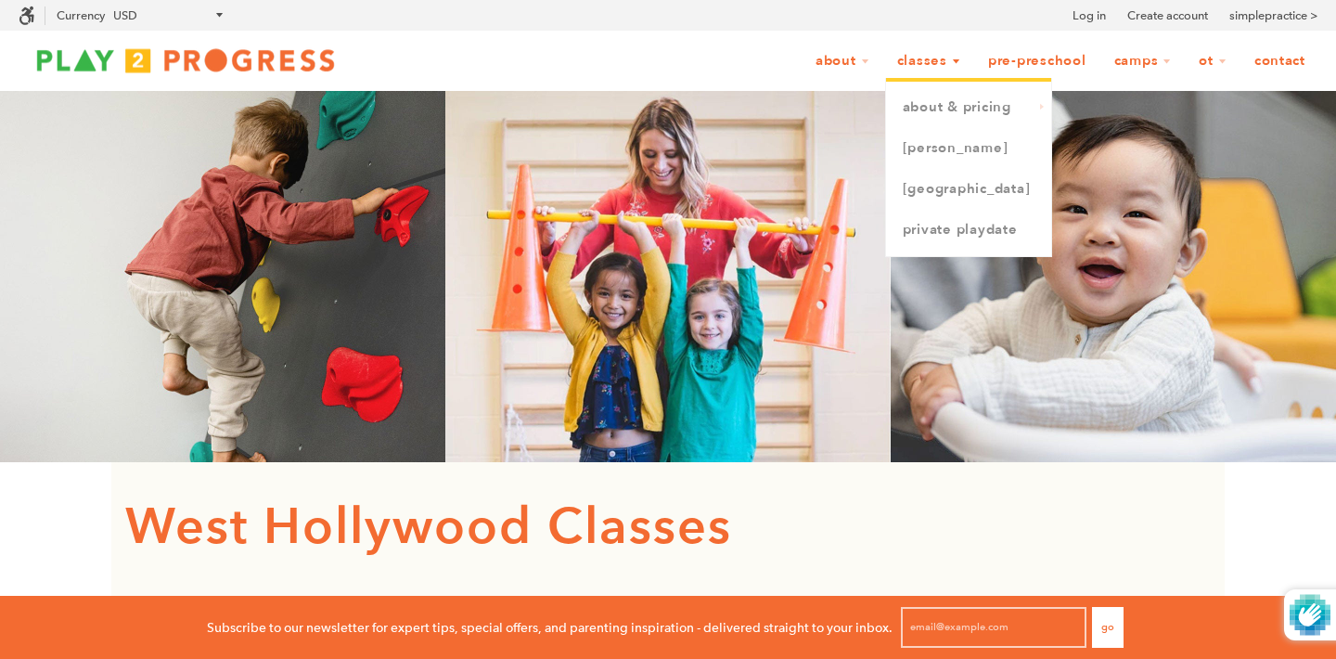 The width and height of the screenshot is (1336, 659). I want to click on a: Camps, so click(1143, 61).